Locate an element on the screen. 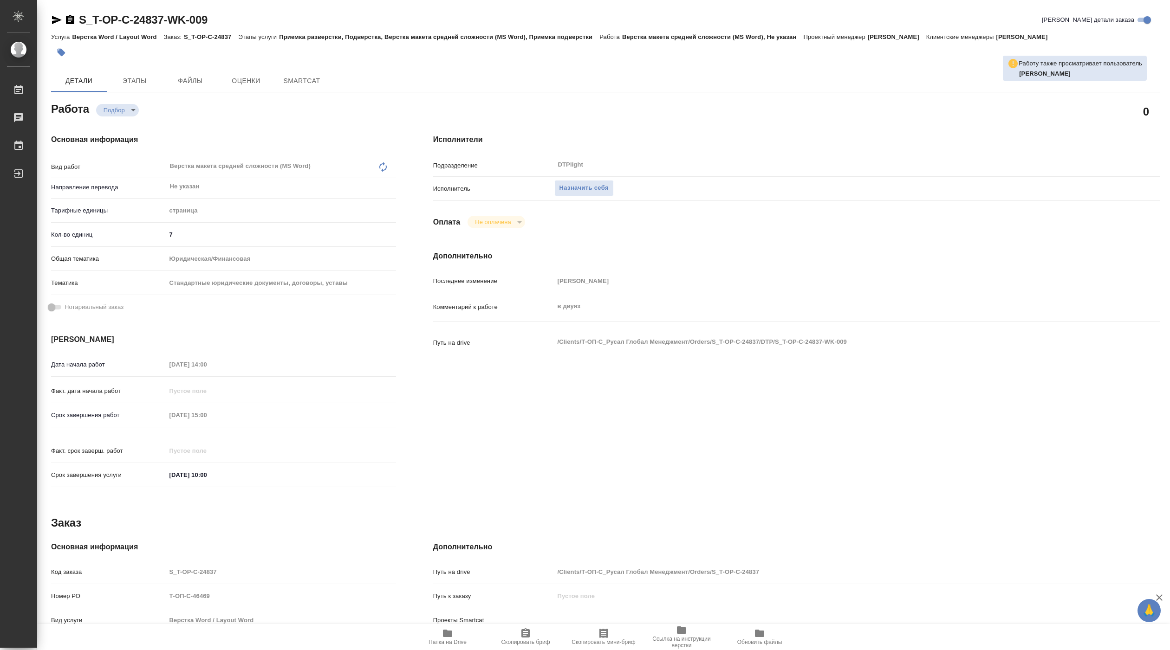 Image resolution: width=1170 pixels, height=650 pixels. span: SmartCat is located at coordinates (302, 81).